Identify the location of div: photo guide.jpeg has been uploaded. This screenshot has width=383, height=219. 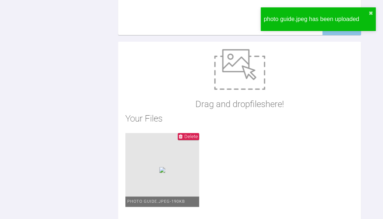
(316, 19).